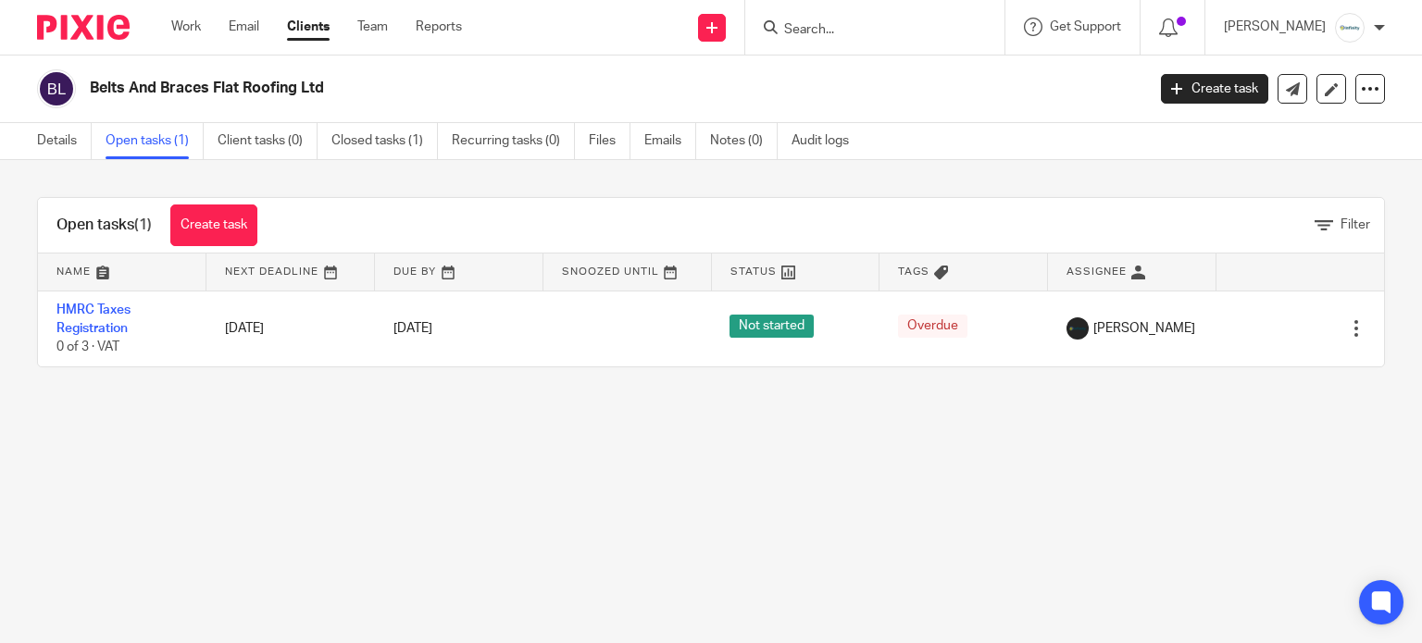  I want to click on a: Details, so click(64, 141).